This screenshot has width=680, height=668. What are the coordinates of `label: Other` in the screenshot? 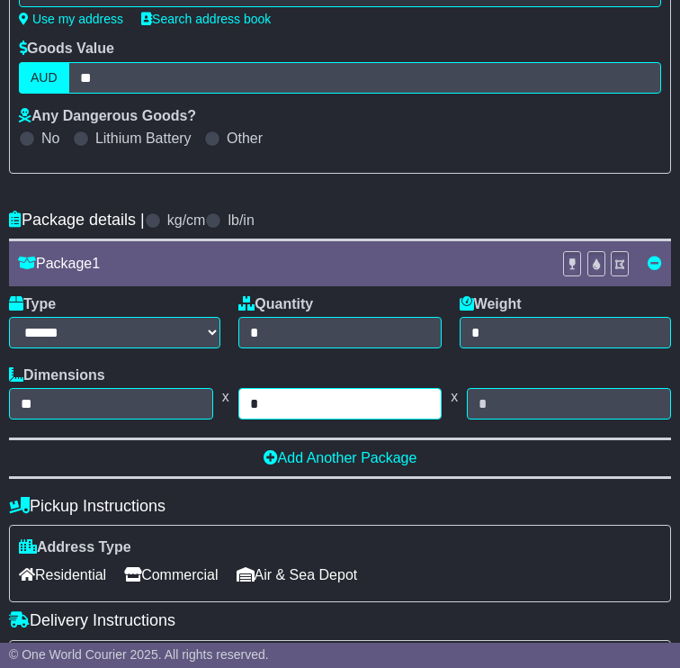 It's located at (245, 138).